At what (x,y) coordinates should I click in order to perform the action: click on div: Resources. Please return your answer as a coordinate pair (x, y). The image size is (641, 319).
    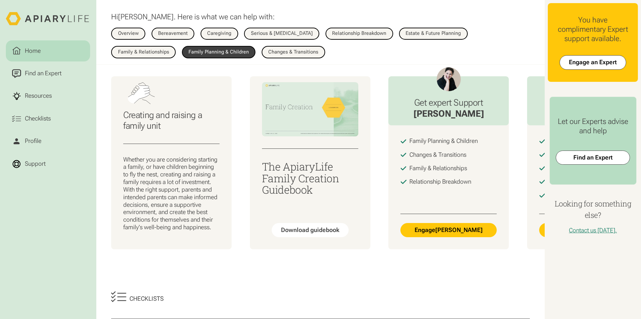
    Looking at the image, I should click on (38, 96).